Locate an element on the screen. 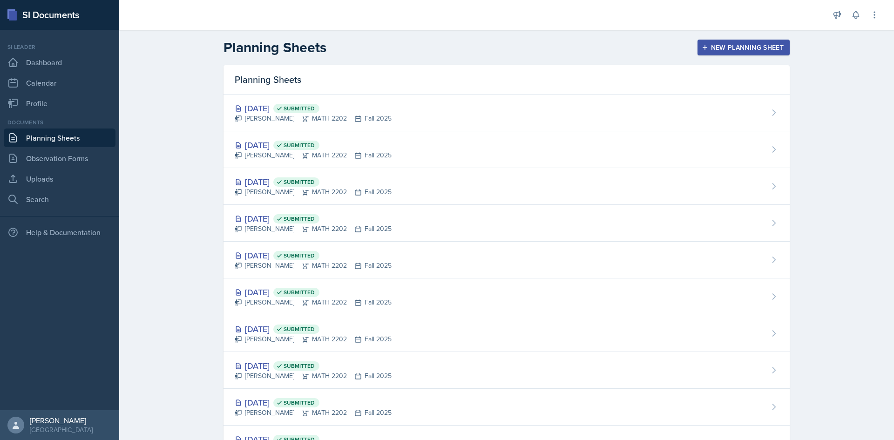 This screenshot has width=894, height=440. div: New Planning Sheet is located at coordinates (744, 48).